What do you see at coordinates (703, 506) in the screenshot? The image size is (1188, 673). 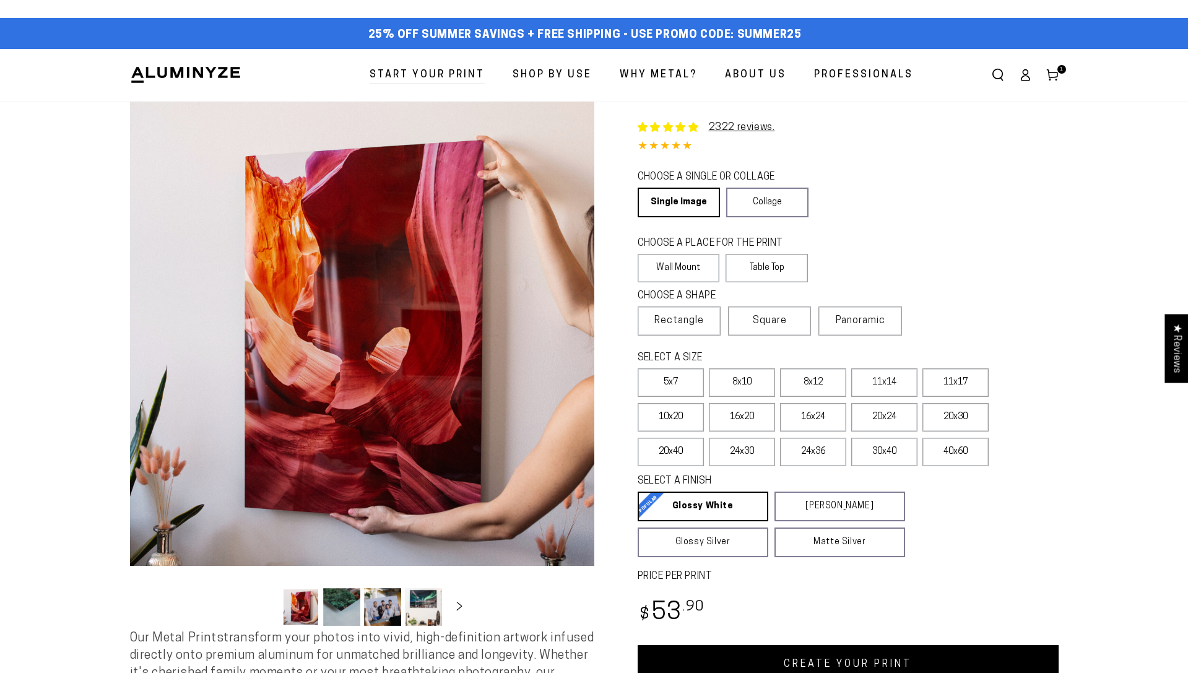 I see `a: Glossy White` at bounding box center [703, 506].